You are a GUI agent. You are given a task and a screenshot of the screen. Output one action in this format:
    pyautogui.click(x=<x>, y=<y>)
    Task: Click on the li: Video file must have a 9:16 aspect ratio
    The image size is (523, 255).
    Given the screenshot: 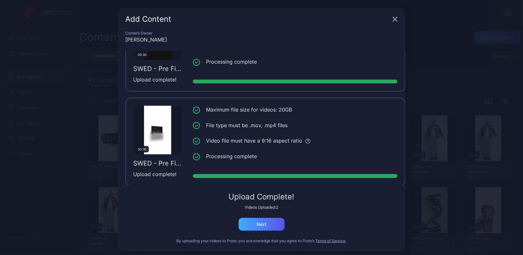 What is the action you would take?
    pyautogui.click(x=295, y=141)
    